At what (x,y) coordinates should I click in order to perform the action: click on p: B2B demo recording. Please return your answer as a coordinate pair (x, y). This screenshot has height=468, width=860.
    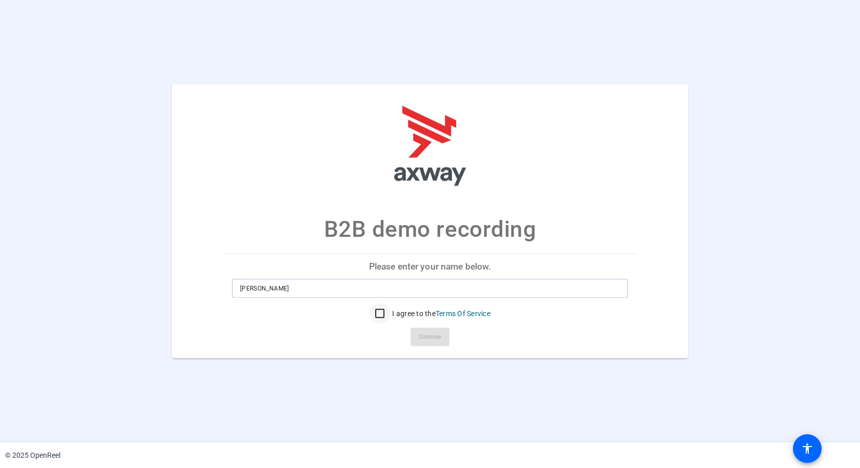
    Looking at the image, I should click on (430, 229).